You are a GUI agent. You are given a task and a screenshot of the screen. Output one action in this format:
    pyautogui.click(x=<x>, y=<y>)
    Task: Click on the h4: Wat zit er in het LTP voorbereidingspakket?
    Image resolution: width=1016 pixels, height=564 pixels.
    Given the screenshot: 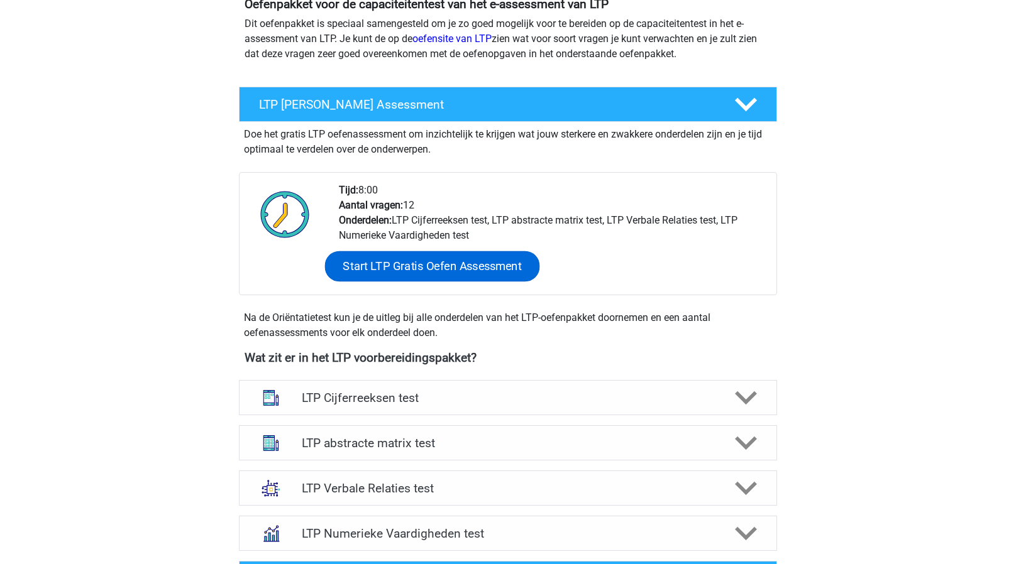 What is the action you would take?
    pyautogui.click(x=508, y=358)
    